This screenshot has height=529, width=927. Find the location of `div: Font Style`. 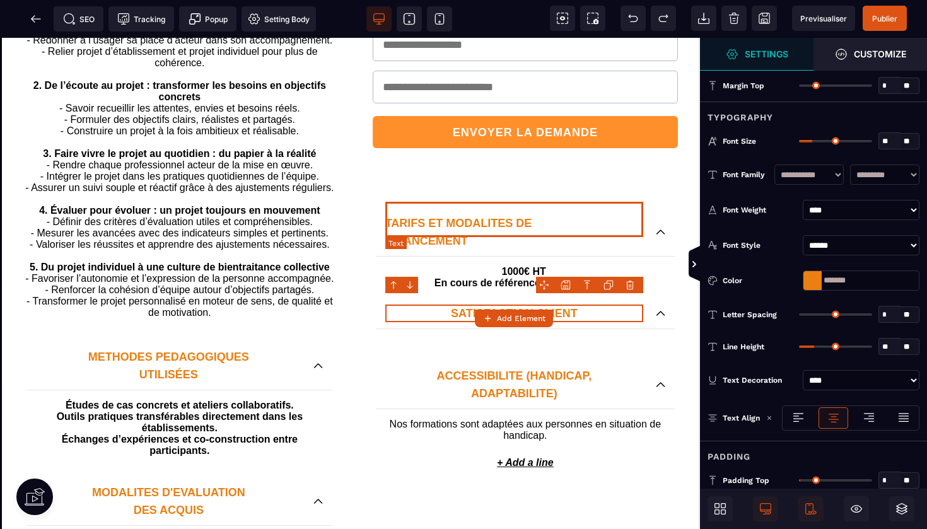

div: Font Style is located at coordinates (760, 245).